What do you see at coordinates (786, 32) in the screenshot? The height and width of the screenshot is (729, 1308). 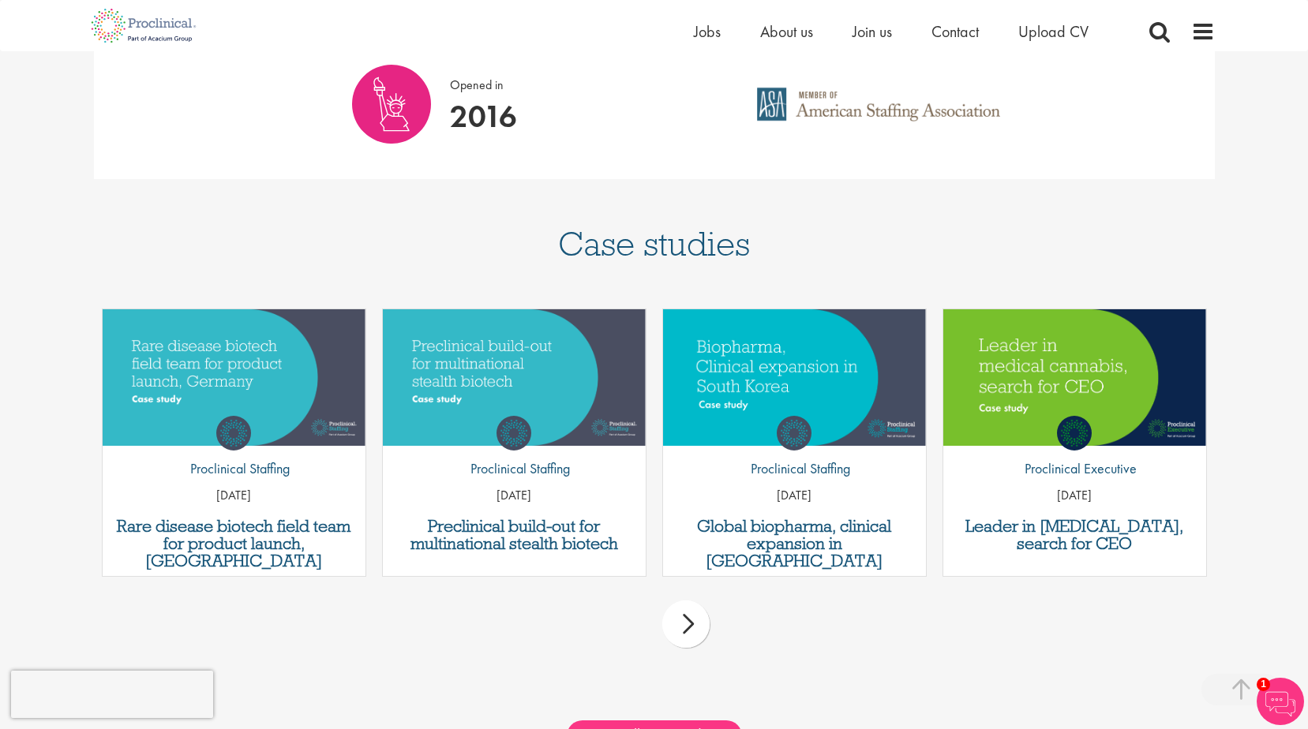 I see `a: About us` at bounding box center [786, 32].